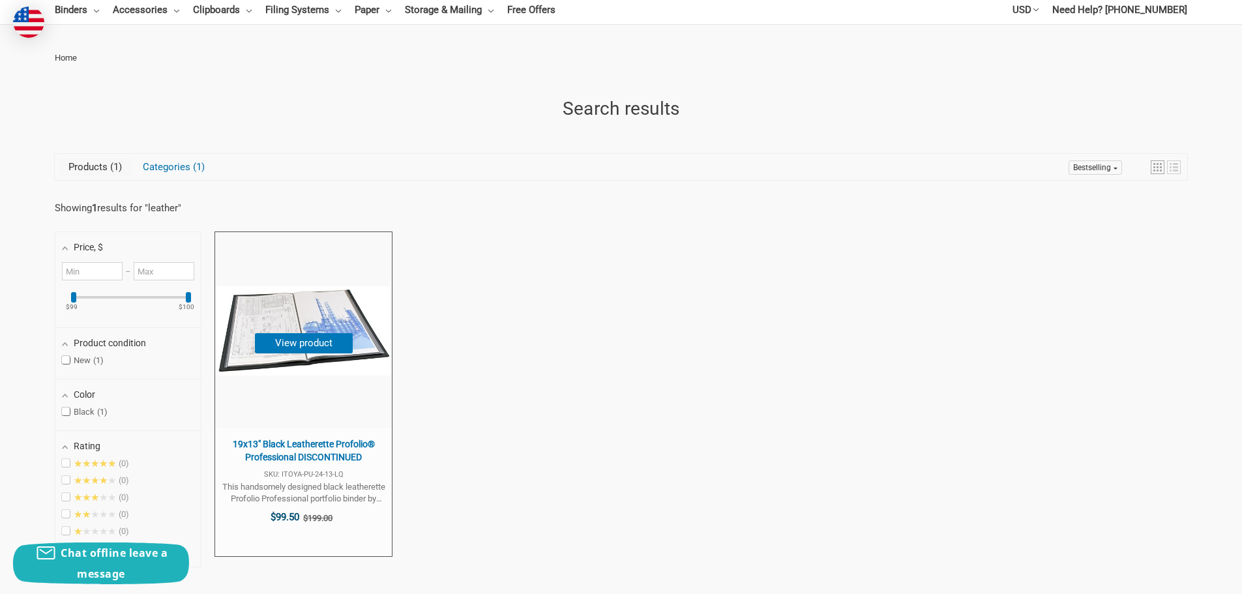  Describe the element at coordinates (29, 22) in the screenshot. I see `img: duty and tax information for United States` at that location.